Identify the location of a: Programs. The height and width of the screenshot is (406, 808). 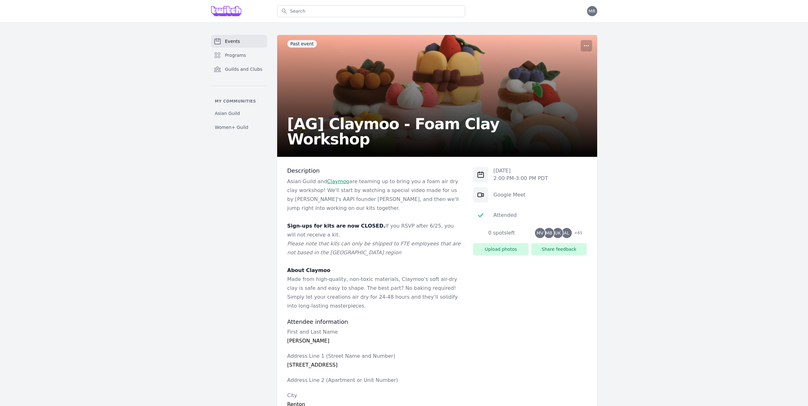
(239, 55).